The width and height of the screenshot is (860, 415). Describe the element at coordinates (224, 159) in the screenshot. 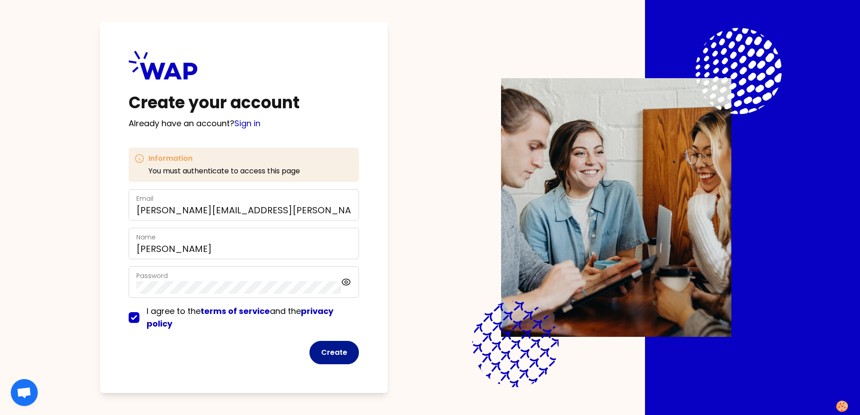

I see `h3: Information` at that location.